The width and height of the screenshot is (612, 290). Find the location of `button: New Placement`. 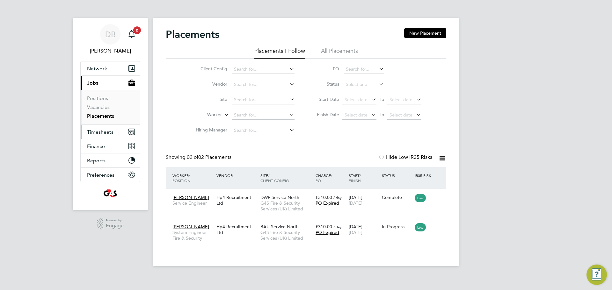

button: New Placement is located at coordinates (425, 33).